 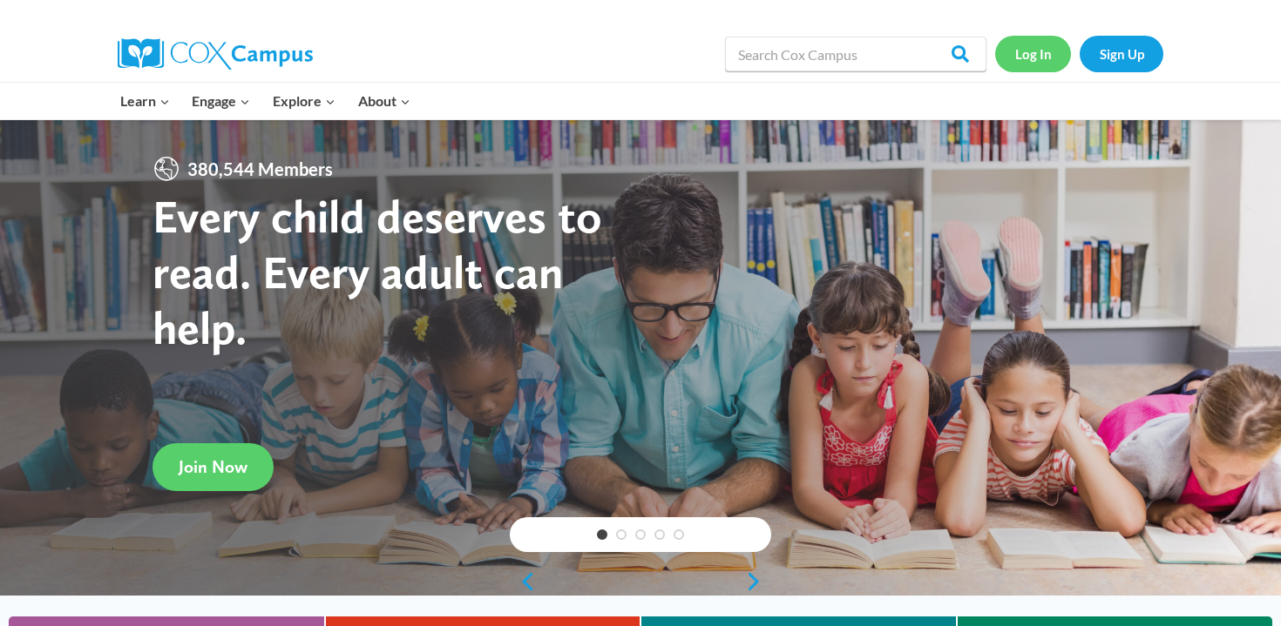 I want to click on a: Sign Up, so click(x=1121, y=53).